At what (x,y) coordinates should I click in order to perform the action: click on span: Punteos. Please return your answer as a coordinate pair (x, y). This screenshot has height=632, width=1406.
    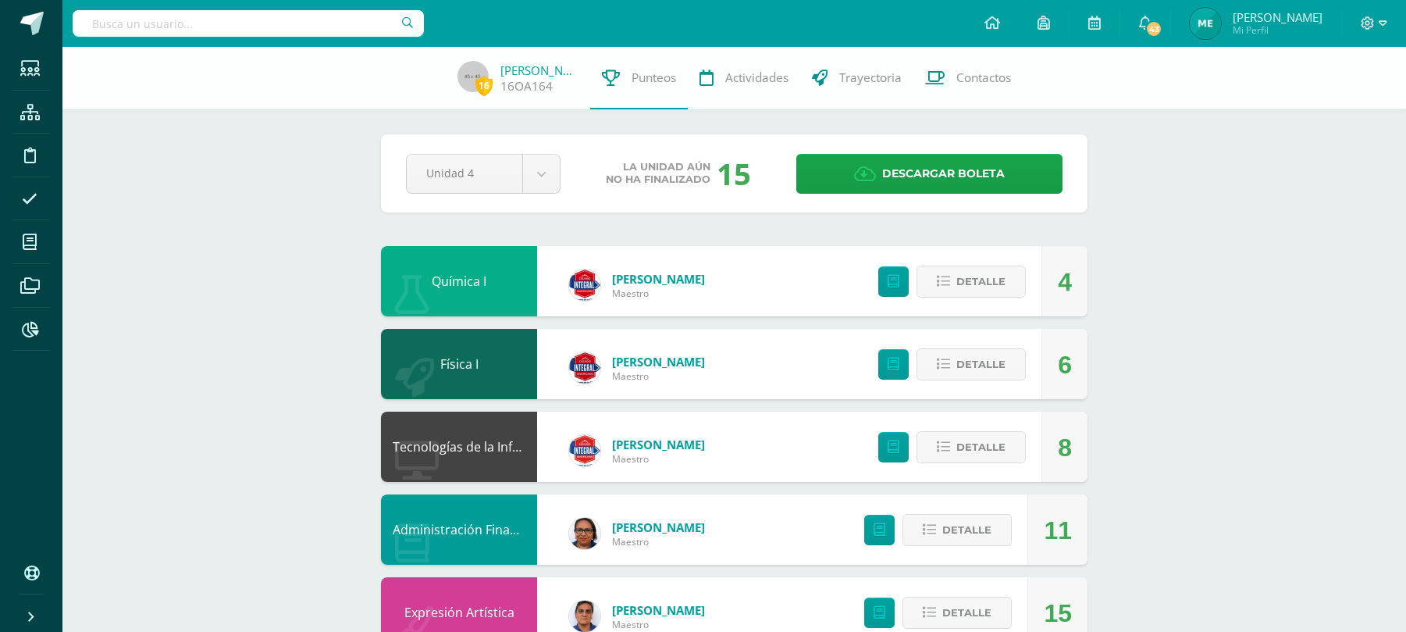
    Looking at the image, I should click on (654, 77).